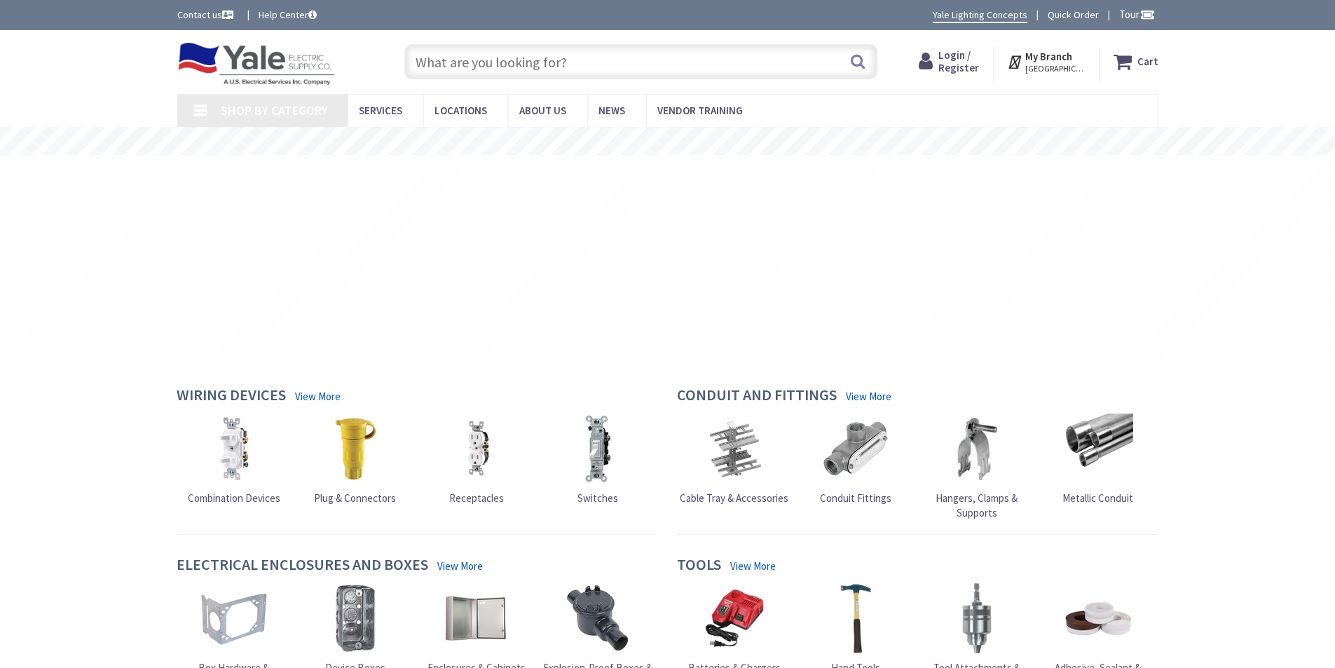 This screenshot has height=668, width=1335. I want to click on img: Yale Electric Supply Co., so click(256, 64).